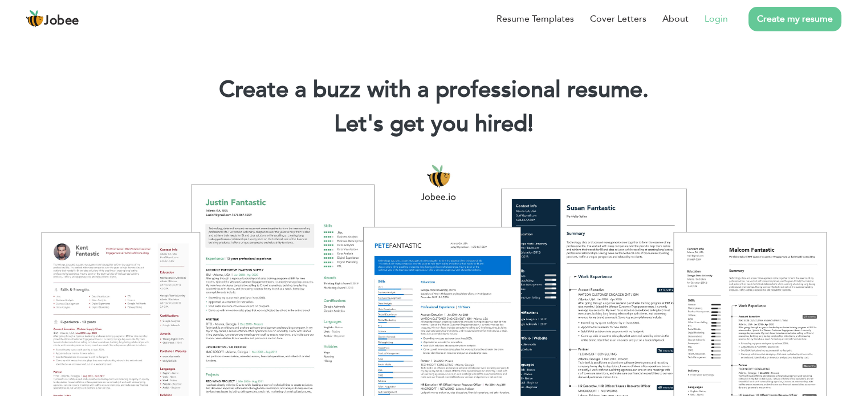 This screenshot has width=867, height=396. Describe the element at coordinates (35, 19) in the screenshot. I see `img: jobee.io` at that location.